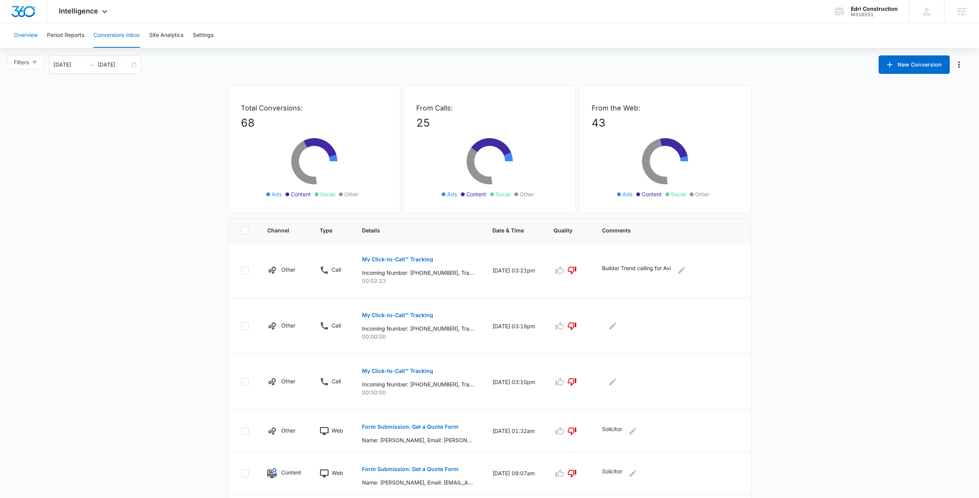 The image size is (979, 498). I want to click on button: Site Analytics, so click(166, 35).